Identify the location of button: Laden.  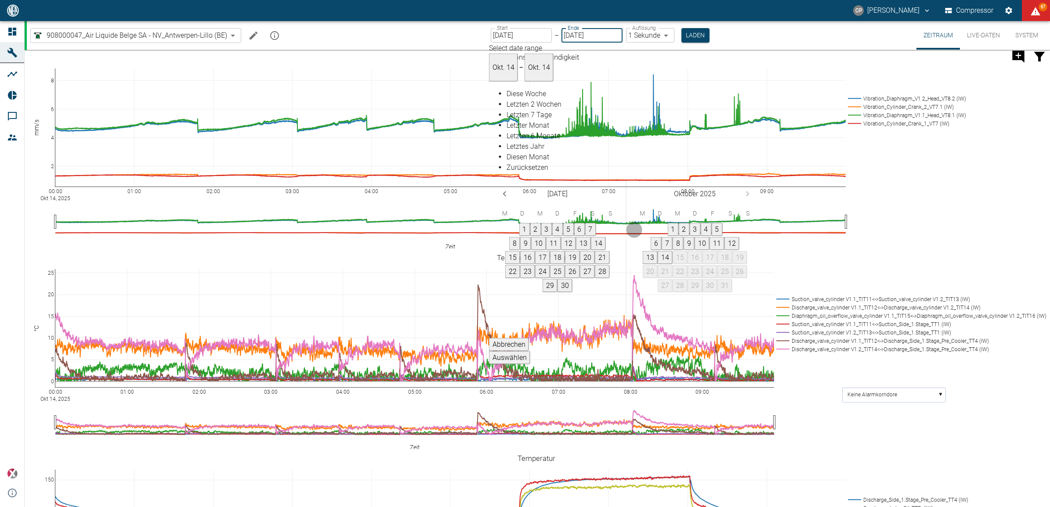
(695, 35).